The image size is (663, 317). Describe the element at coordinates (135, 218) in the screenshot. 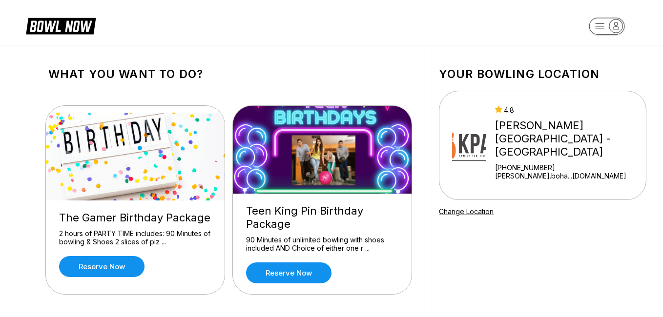

I see `div: The Gamer Birthday Package` at that location.